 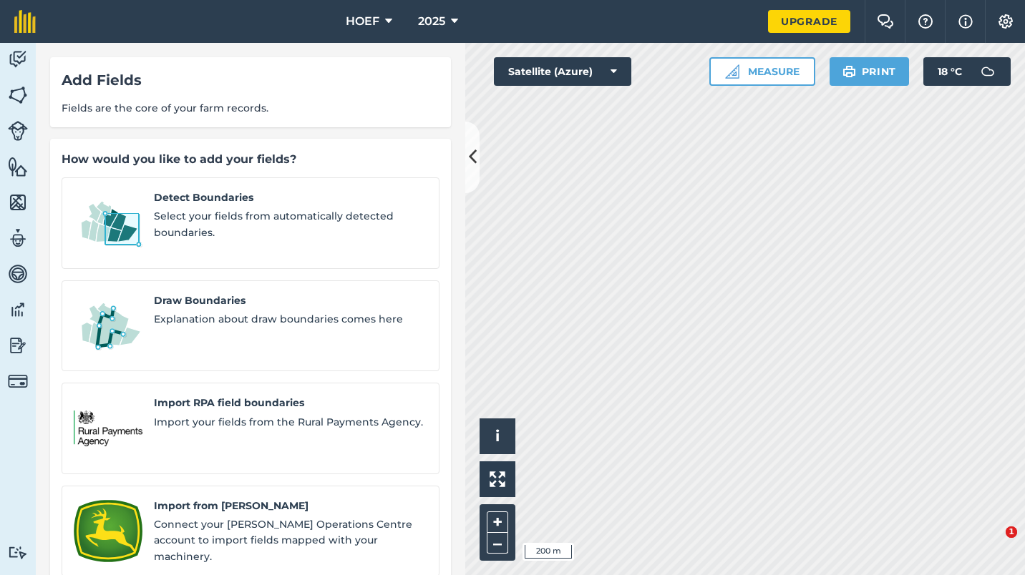 What do you see at coordinates (762, 72) in the screenshot?
I see `button: Measure` at bounding box center [762, 72].